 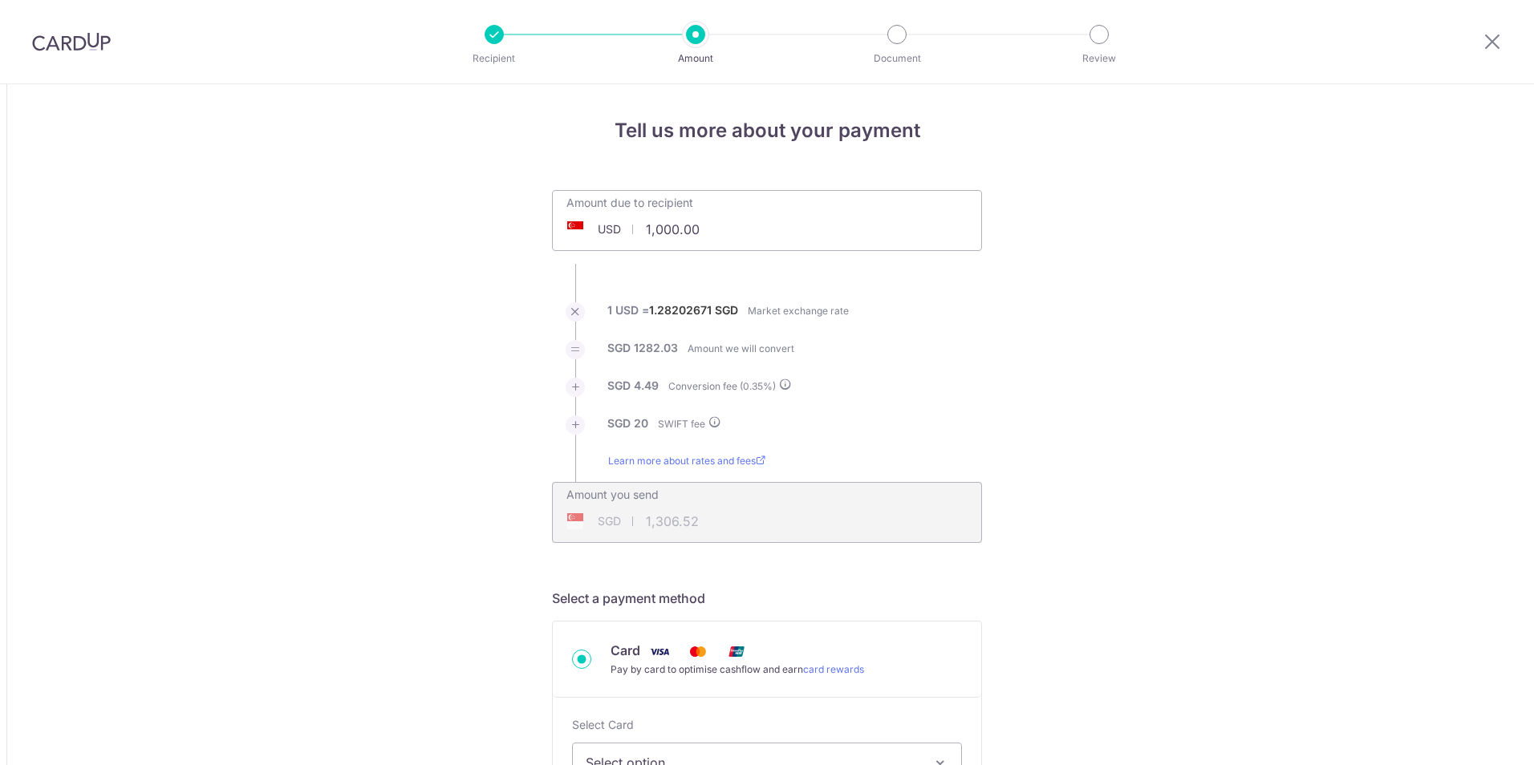 What do you see at coordinates (602, 724) in the screenshot?
I see `span: translation missing: en.payables.payment_networks.credit_card.summary.labels.select_card` at bounding box center [602, 724].